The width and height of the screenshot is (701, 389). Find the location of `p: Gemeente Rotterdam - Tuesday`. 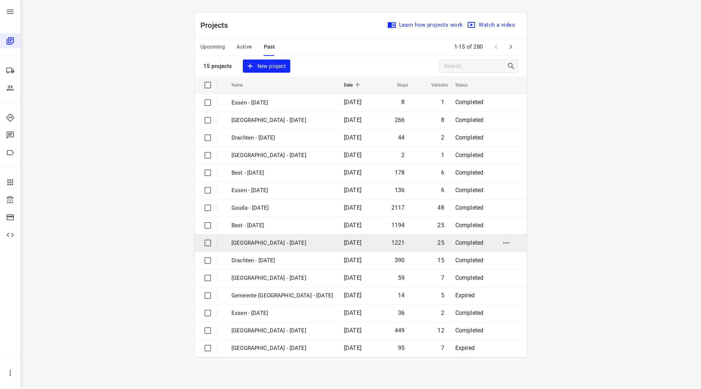

p: Gemeente Rotterdam - Tuesday is located at coordinates (282, 348).